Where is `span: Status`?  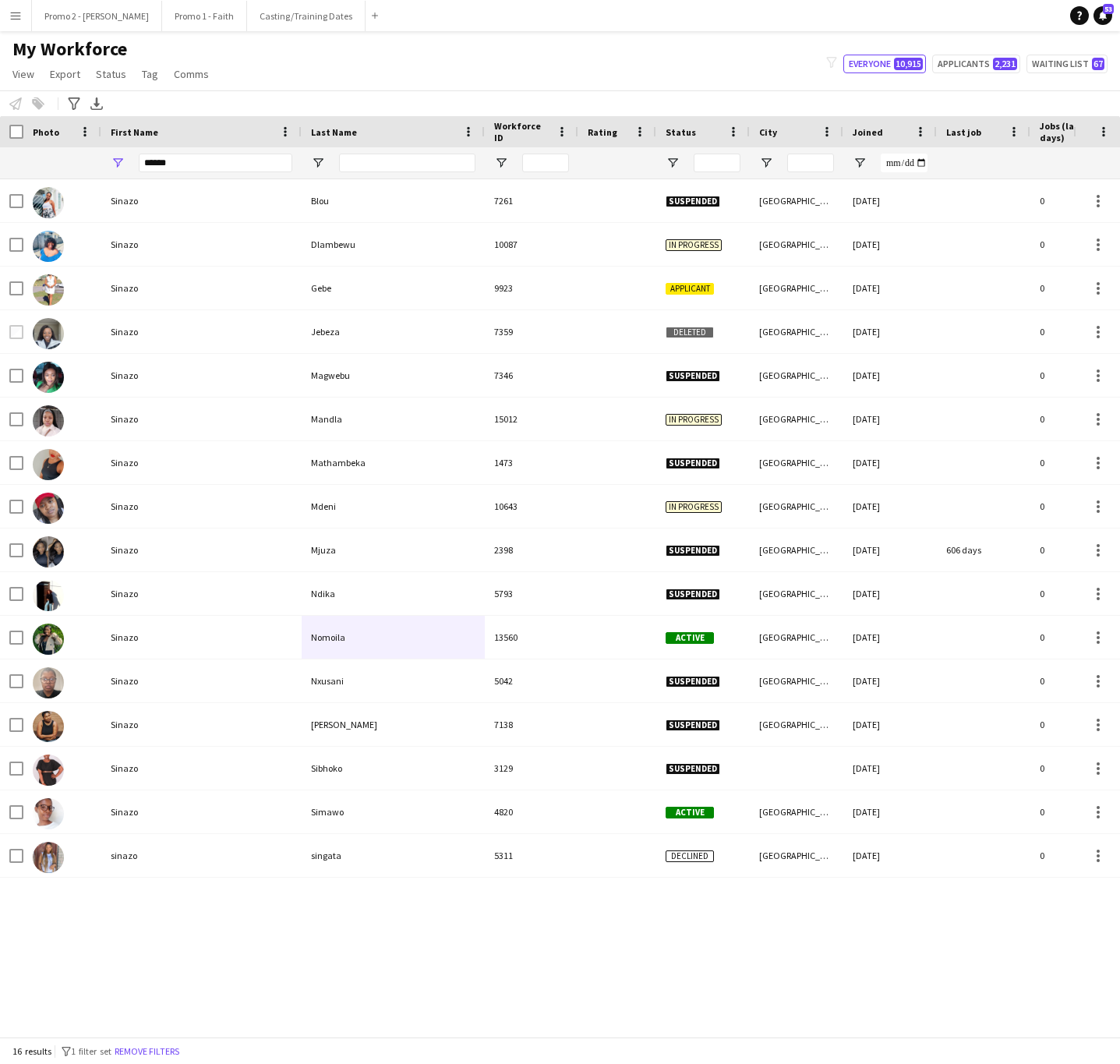
span: Status is located at coordinates (111, 74).